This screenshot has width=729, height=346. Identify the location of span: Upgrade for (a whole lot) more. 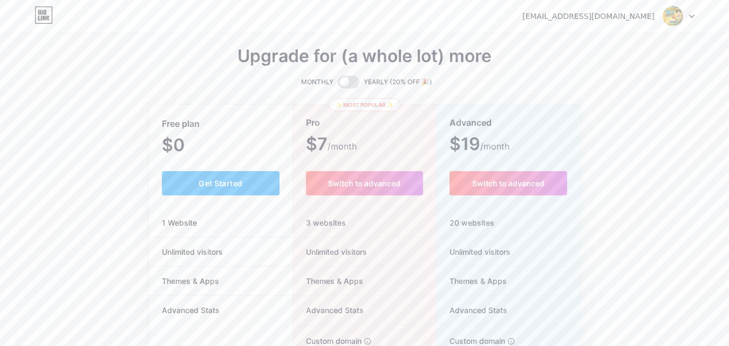
(364, 56).